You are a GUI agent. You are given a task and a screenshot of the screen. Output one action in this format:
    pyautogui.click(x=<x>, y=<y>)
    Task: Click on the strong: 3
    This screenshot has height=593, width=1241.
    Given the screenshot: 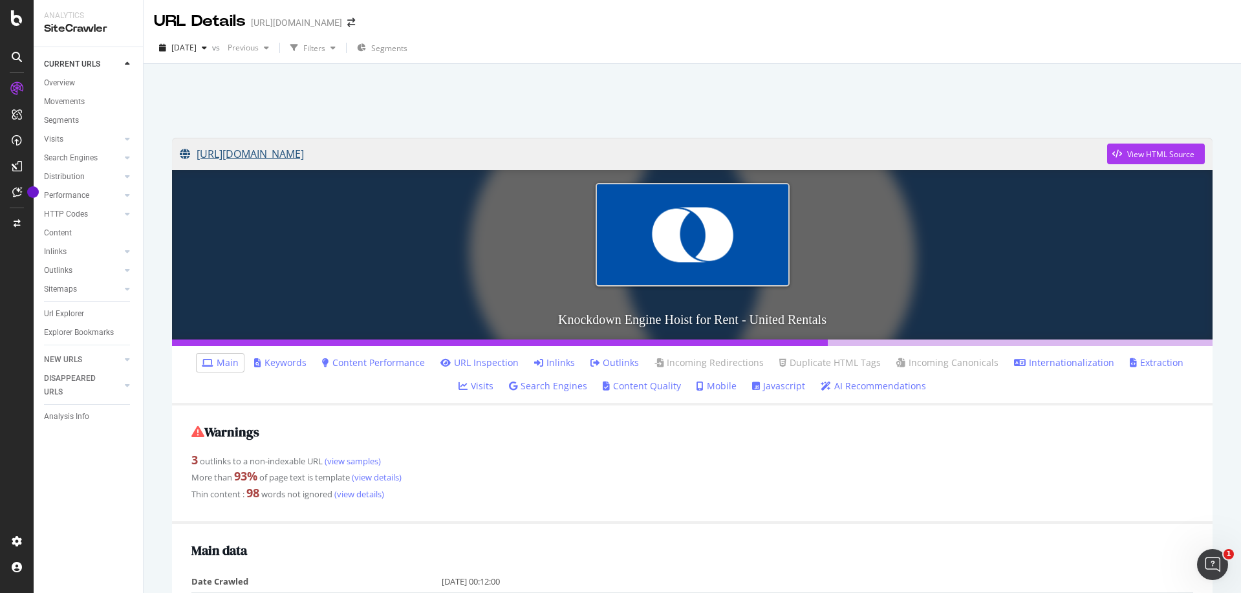 What is the action you would take?
    pyautogui.click(x=195, y=460)
    